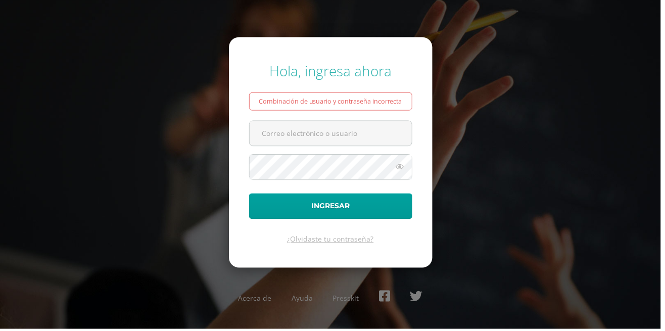 The image size is (665, 331). What do you see at coordinates (348, 300) in the screenshot?
I see `a: Presskit` at bounding box center [348, 300].